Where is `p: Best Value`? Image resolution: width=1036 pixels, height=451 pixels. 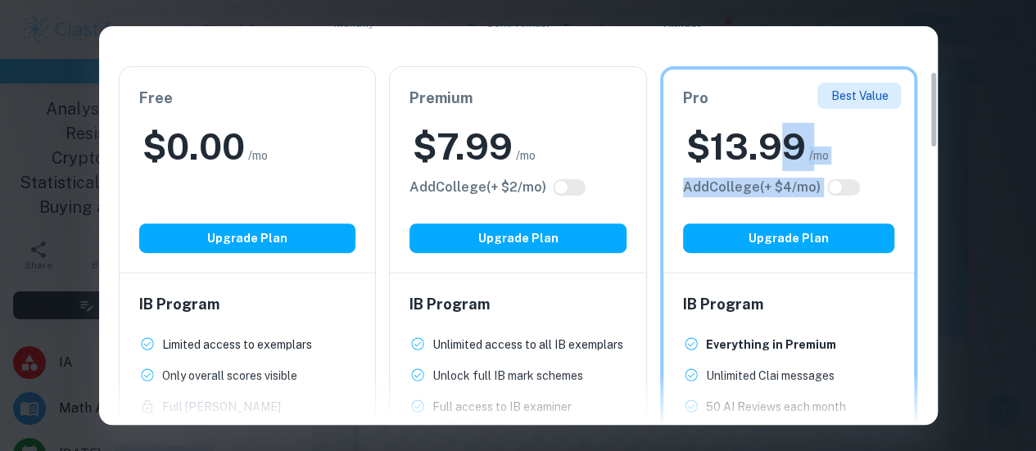
p: Best Value is located at coordinates (859, 96).